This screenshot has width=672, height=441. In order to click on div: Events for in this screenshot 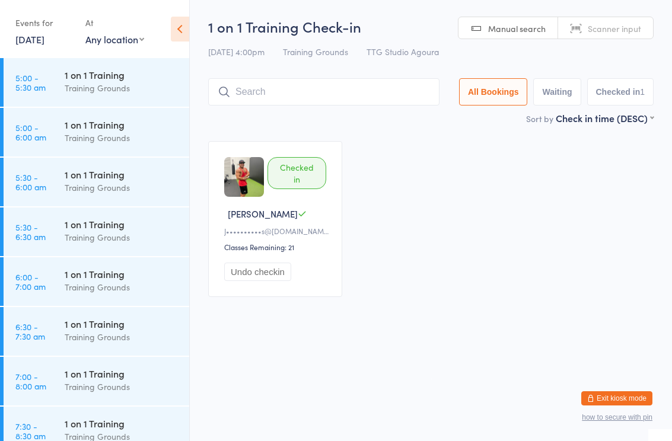, I will do `click(44, 23)`.